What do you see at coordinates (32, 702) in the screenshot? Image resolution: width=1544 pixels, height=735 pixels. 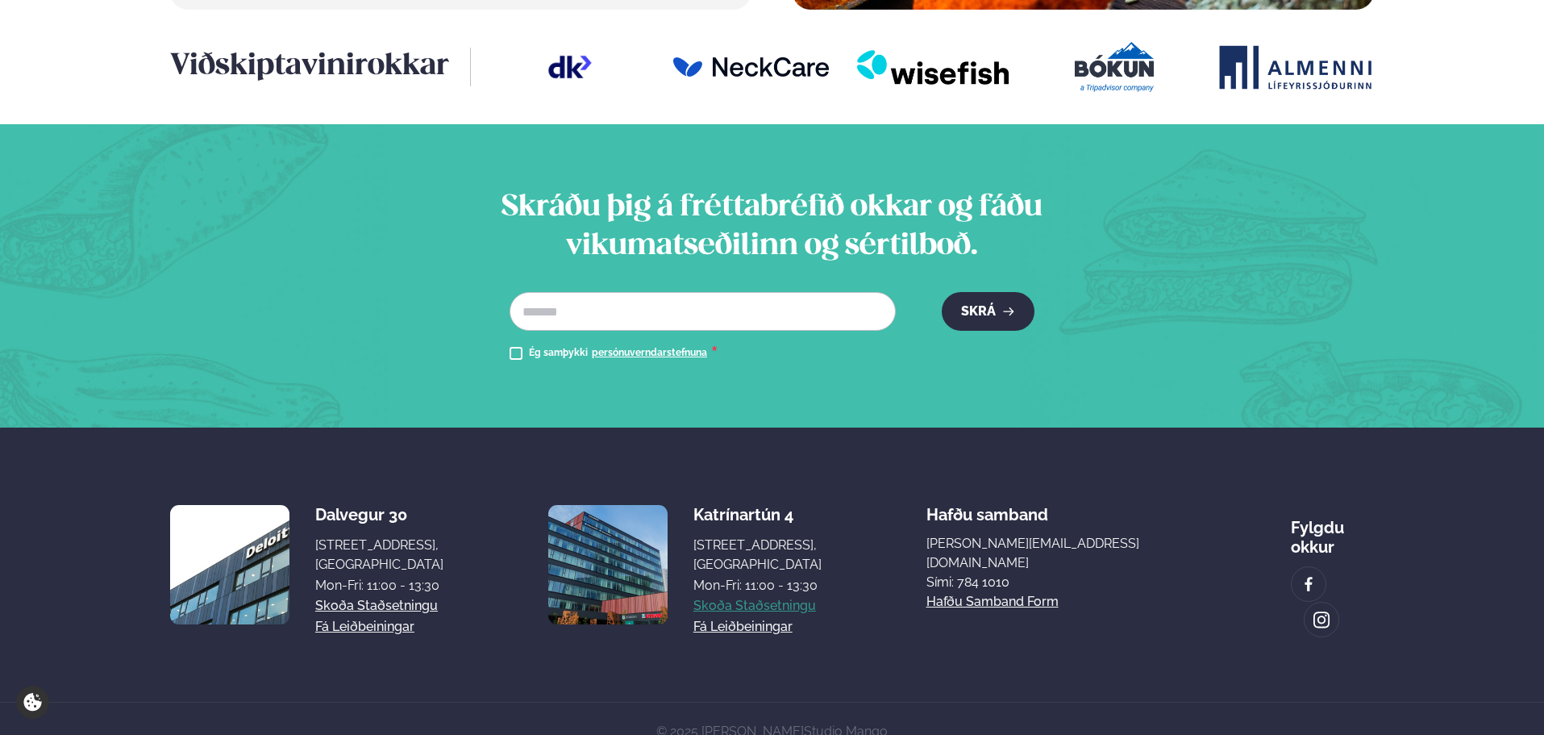 I see `a: Cookie settings` at bounding box center [32, 702].